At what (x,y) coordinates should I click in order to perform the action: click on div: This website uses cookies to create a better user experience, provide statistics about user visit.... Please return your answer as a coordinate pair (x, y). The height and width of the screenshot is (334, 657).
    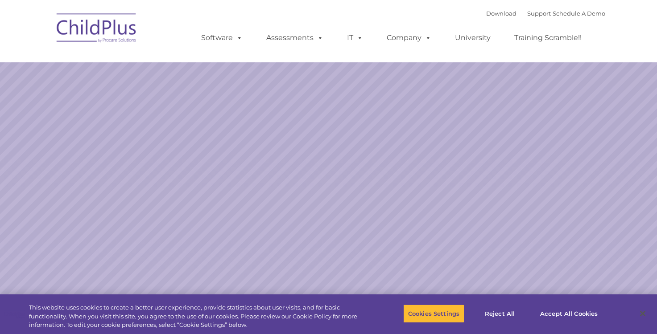
    Looking at the image, I should click on (195, 317).